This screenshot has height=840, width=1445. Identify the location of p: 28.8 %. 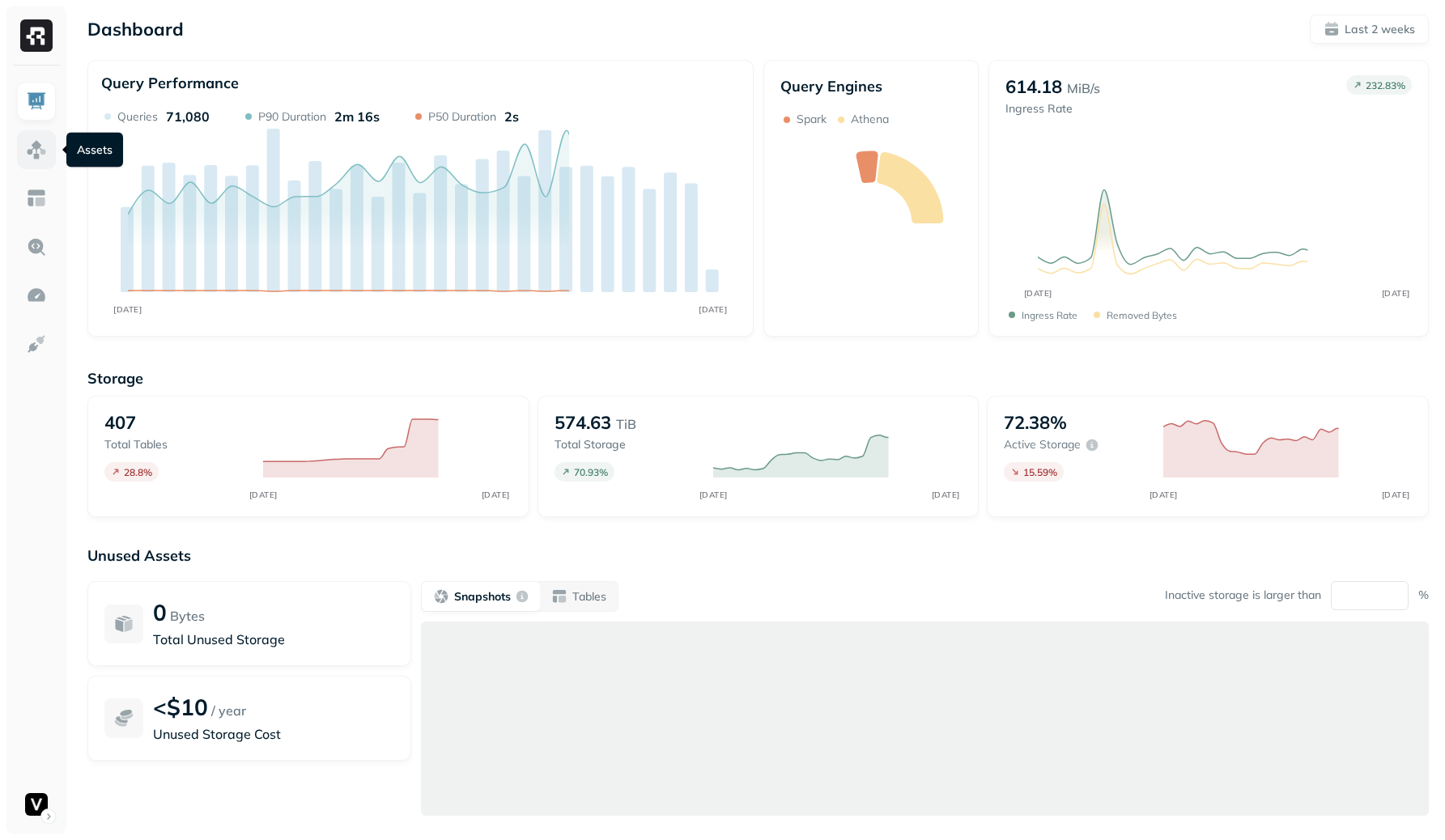
(138, 472).